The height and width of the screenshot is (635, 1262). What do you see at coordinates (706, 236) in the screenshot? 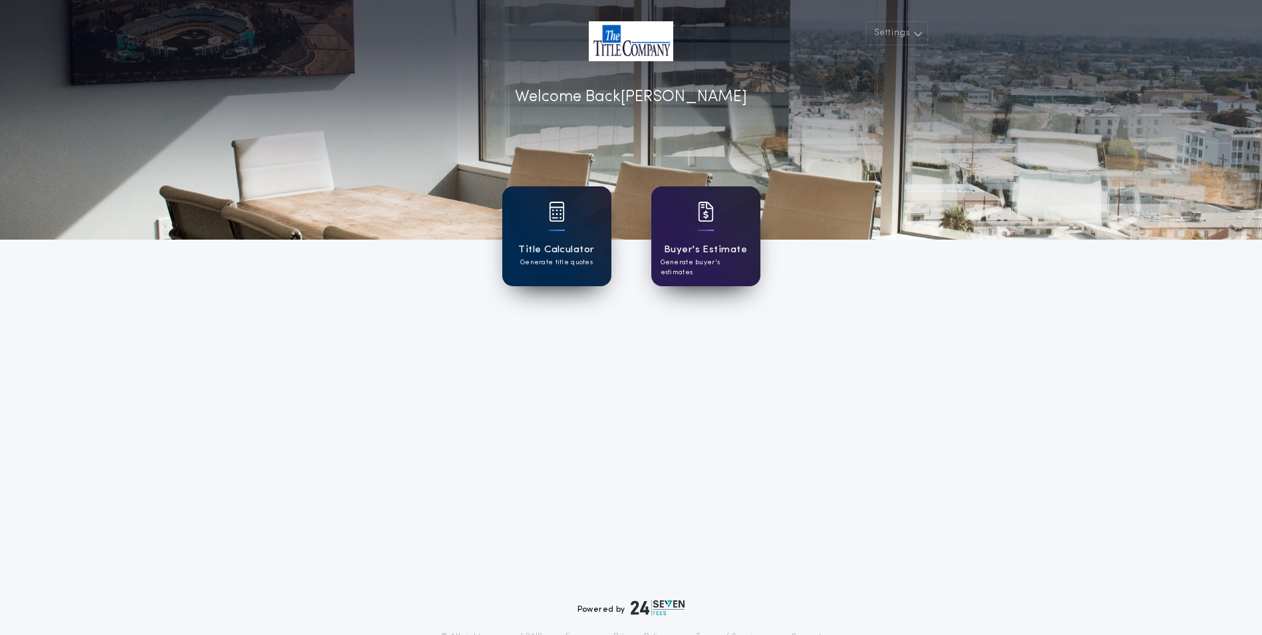
I see `a: card iconBuyer's EstimateGenerate buyer's estimates` at bounding box center [706, 236].